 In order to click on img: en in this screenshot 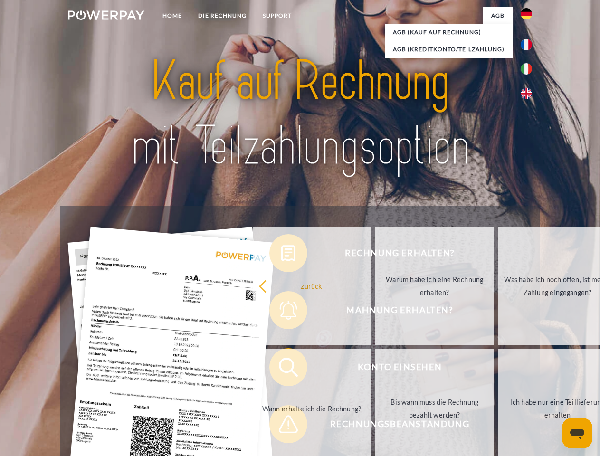, I will do `click(527, 94)`.